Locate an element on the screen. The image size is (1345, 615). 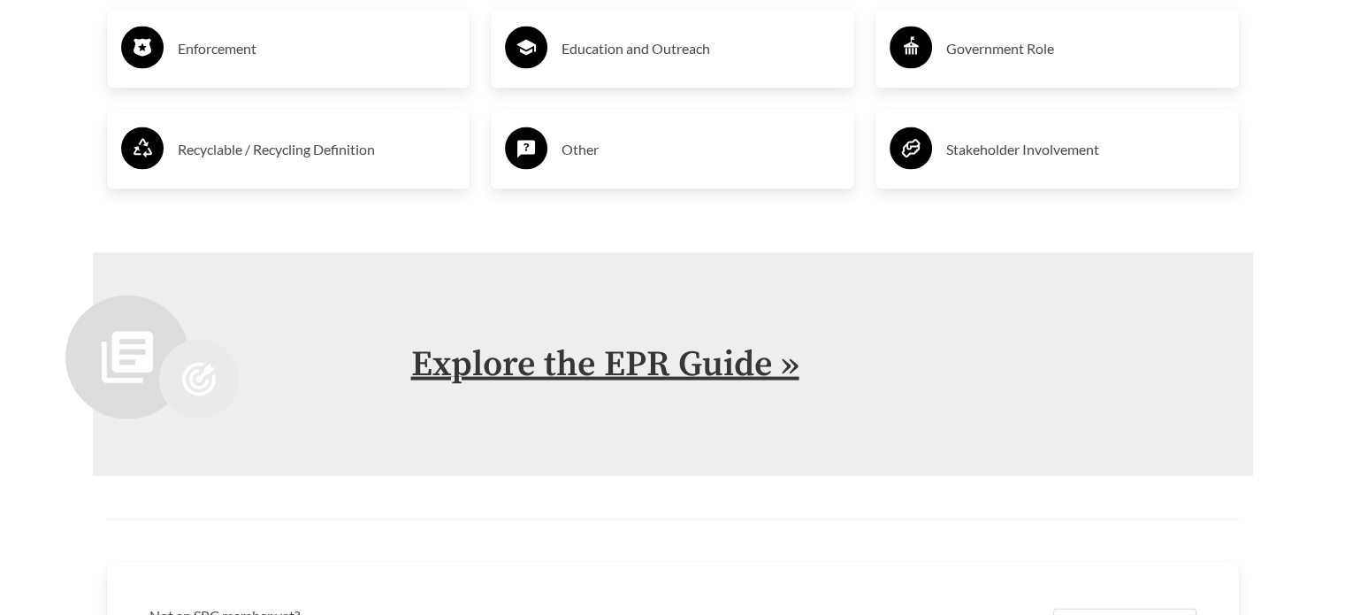
h3: Government Role is located at coordinates (1085, 49).